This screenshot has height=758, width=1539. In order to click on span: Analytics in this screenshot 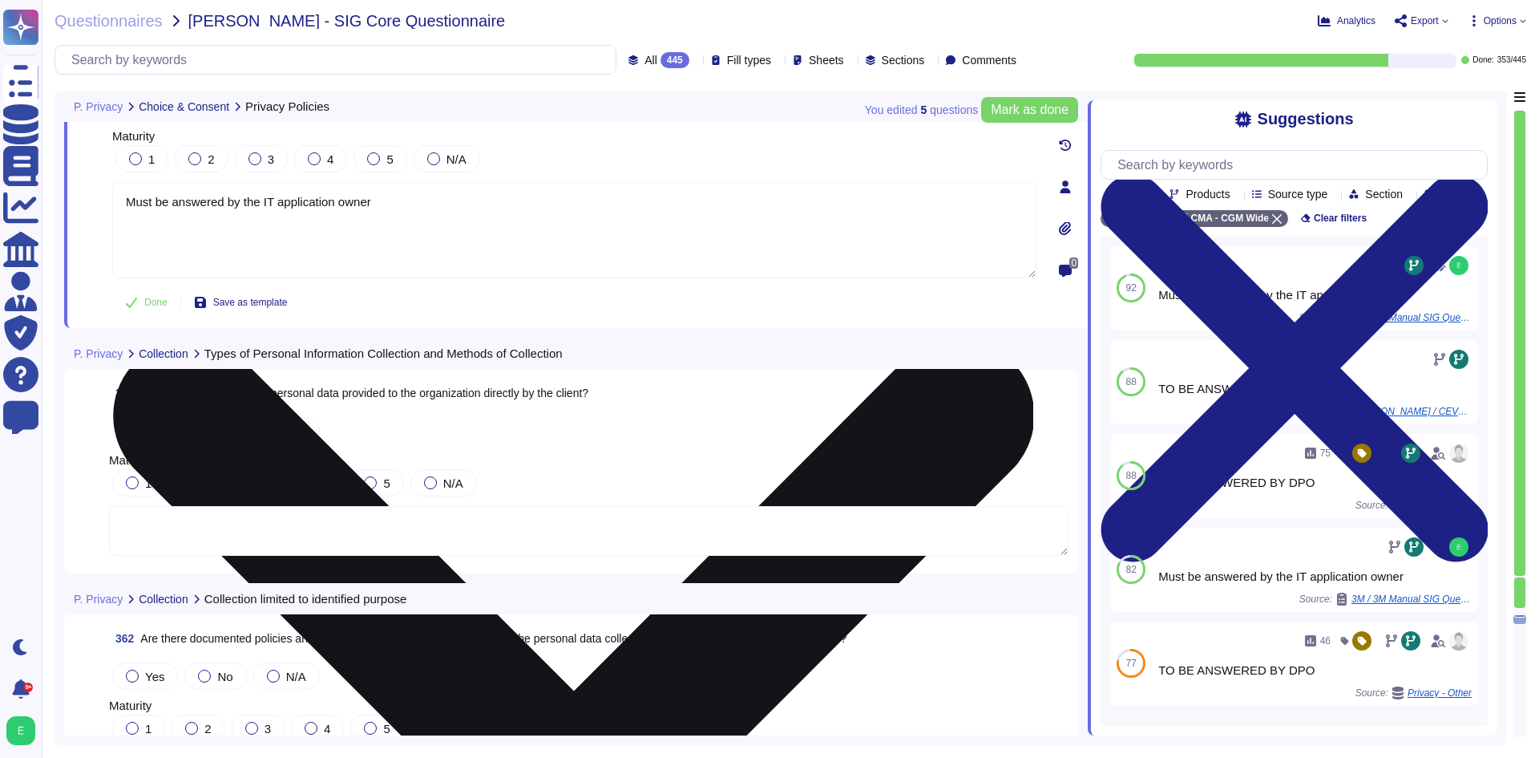, I will do `click(1357, 21)`.